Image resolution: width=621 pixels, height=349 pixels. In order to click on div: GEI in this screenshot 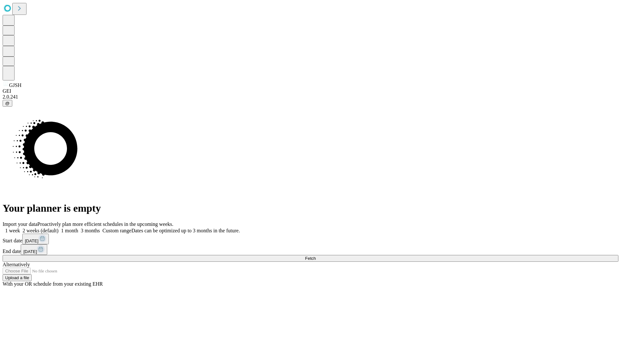, I will do `click(310, 91)`.